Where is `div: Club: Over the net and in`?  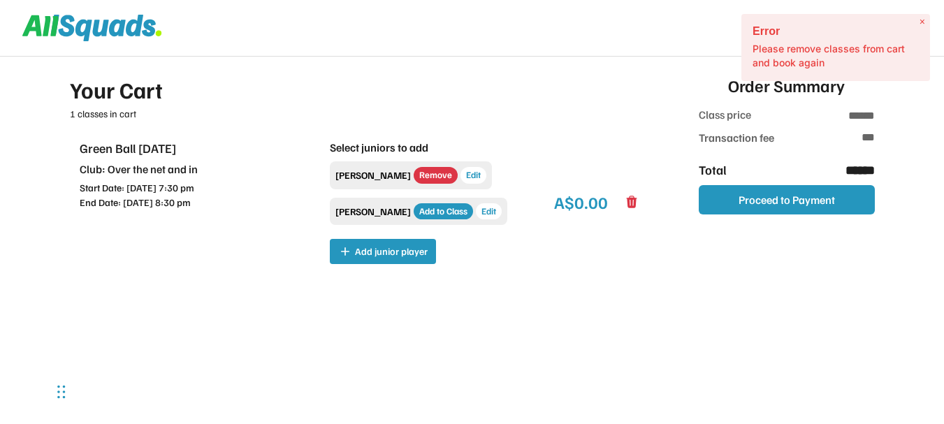 div: Club: Over the net and in is located at coordinates (202, 169).